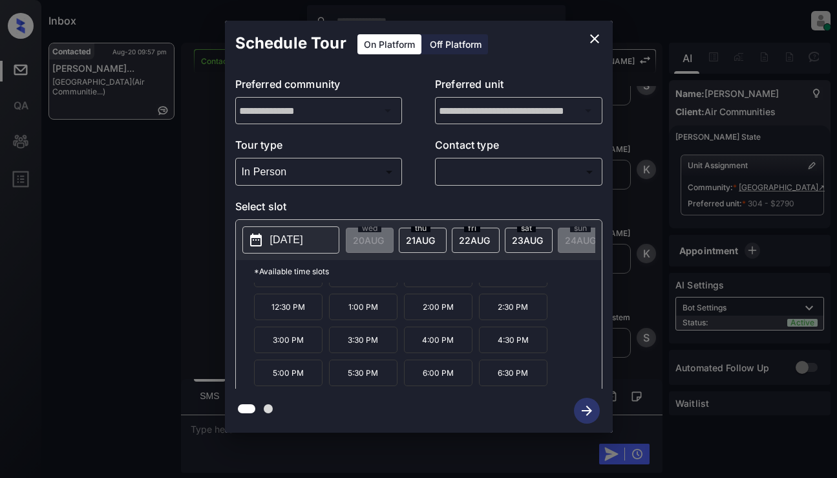 The width and height of the screenshot is (837, 478). What do you see at coordinates (363, 306) in the screenshot?
I see `p: 1:00 PM` at bounding box center [363, 306].